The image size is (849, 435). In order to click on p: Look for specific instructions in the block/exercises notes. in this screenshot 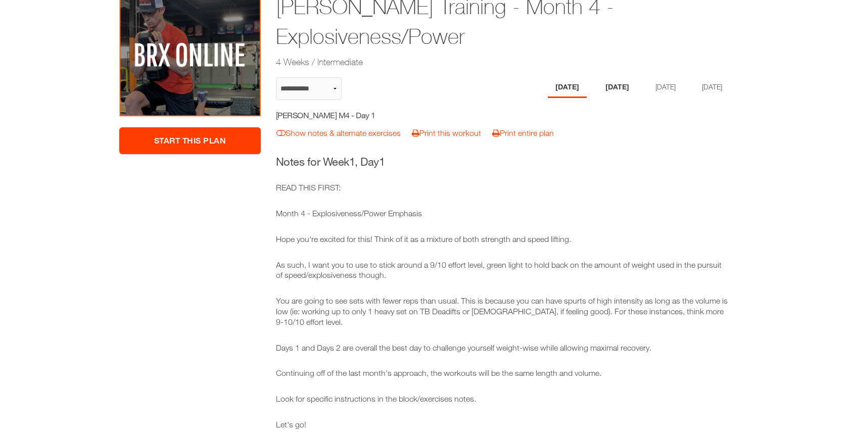, I will do `click(503, 399)`.